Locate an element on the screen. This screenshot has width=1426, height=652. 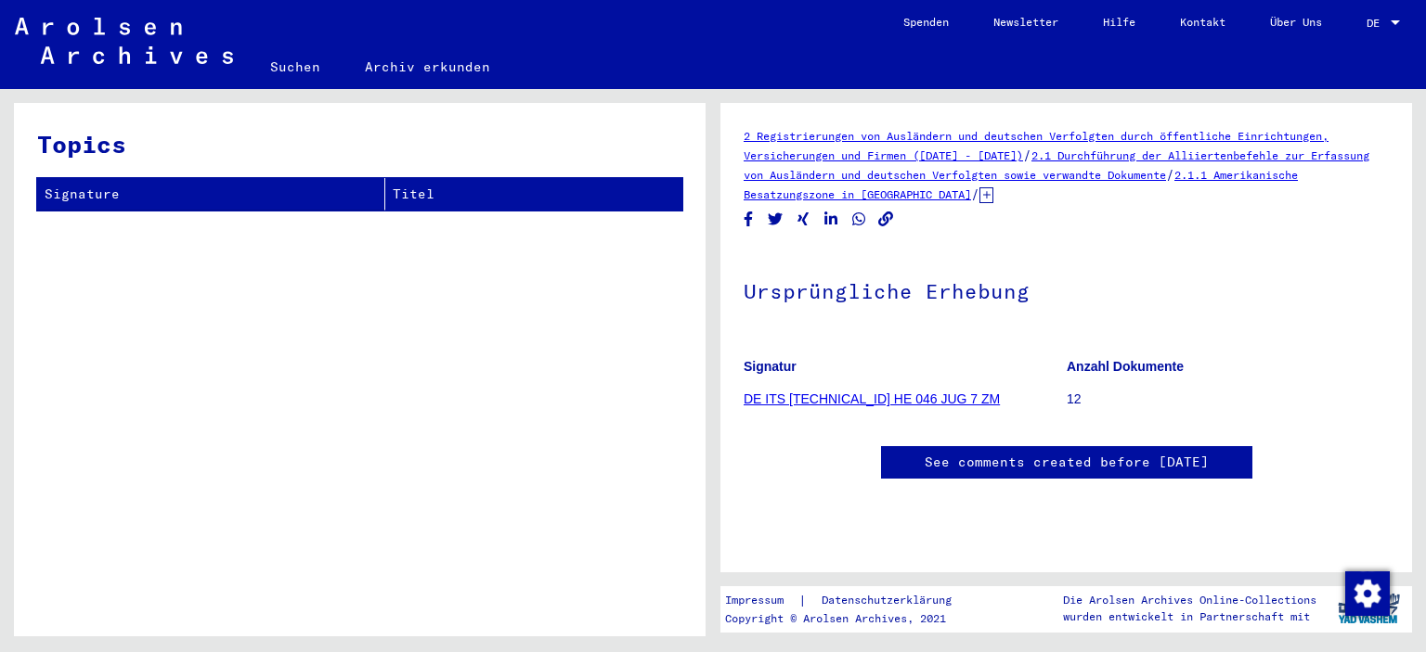
button: Share on WhatsApp is located at coordinates (859, 219).